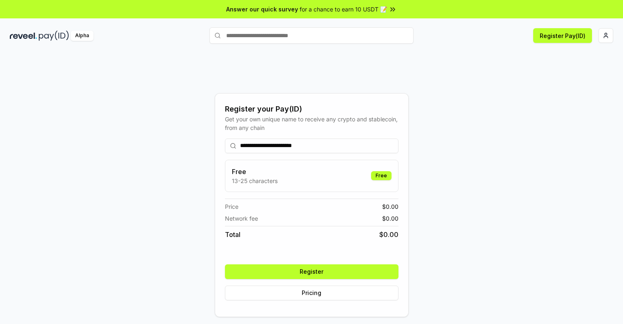 This screenshot has width=623, height=324. I want to click on span: Total, so click(233, 234).